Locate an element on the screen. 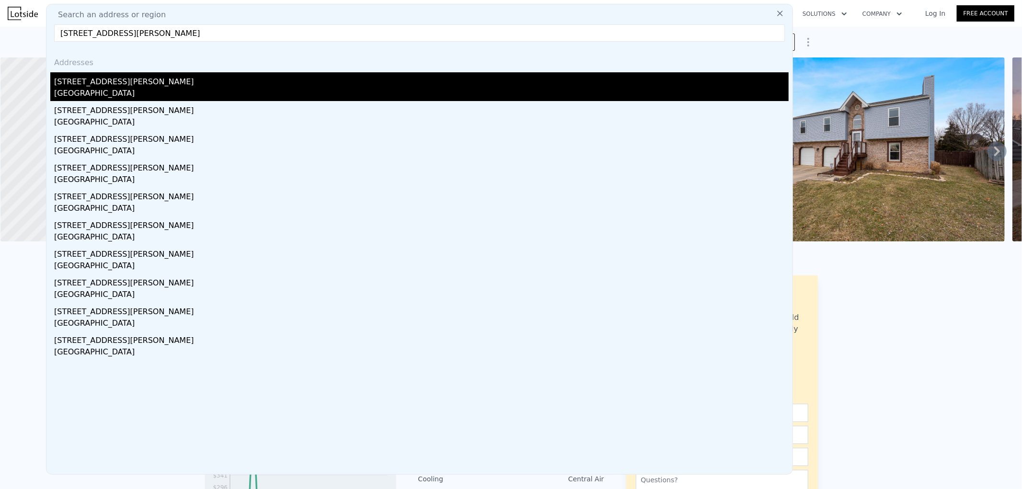 Image resolution: width=1022 pixels, height=489 pixels. a: Log In is located at coordinates (935, 13).